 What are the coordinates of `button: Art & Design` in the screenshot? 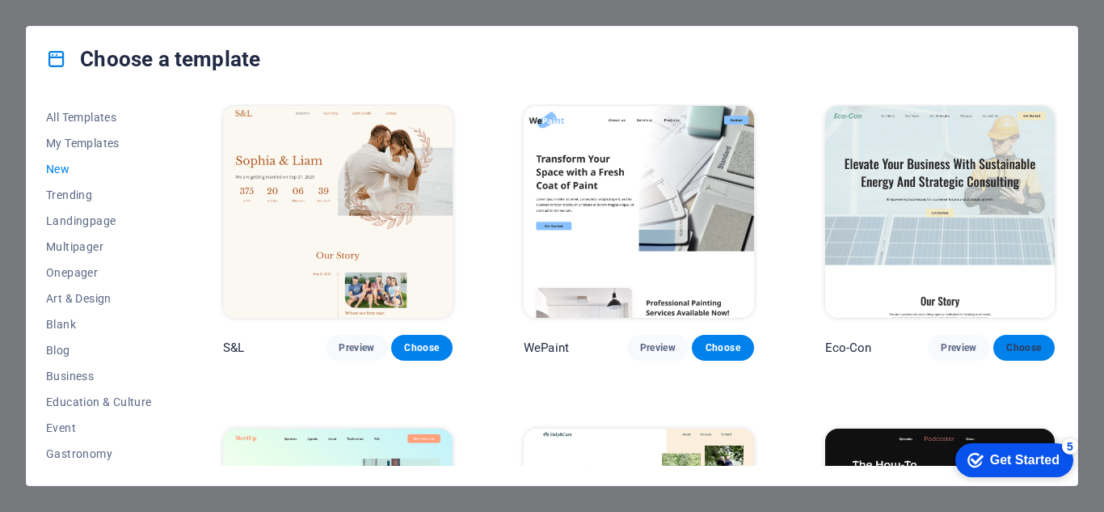 It's located at (99, 298).